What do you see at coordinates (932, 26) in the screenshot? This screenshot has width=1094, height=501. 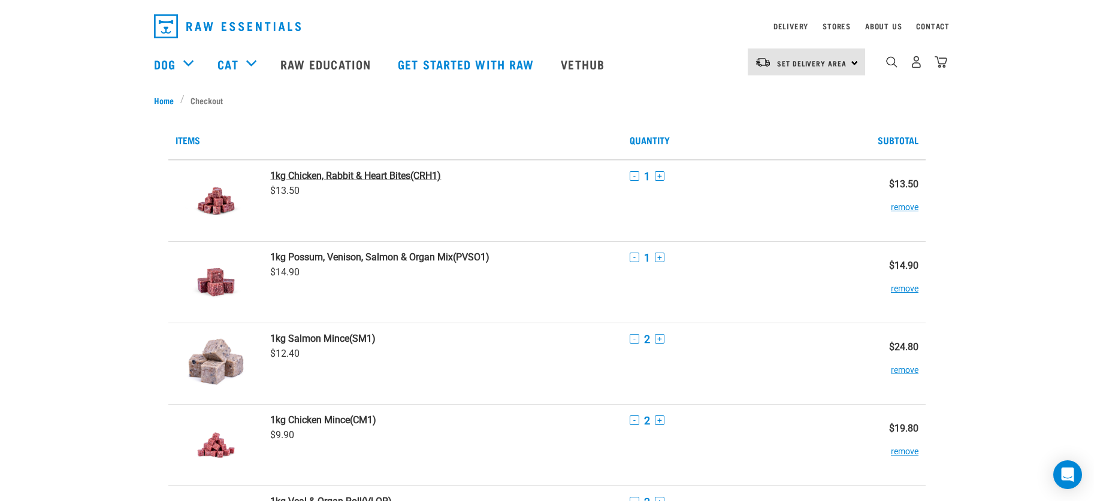 I see `a: Contact` at bounding box center [932, 26].